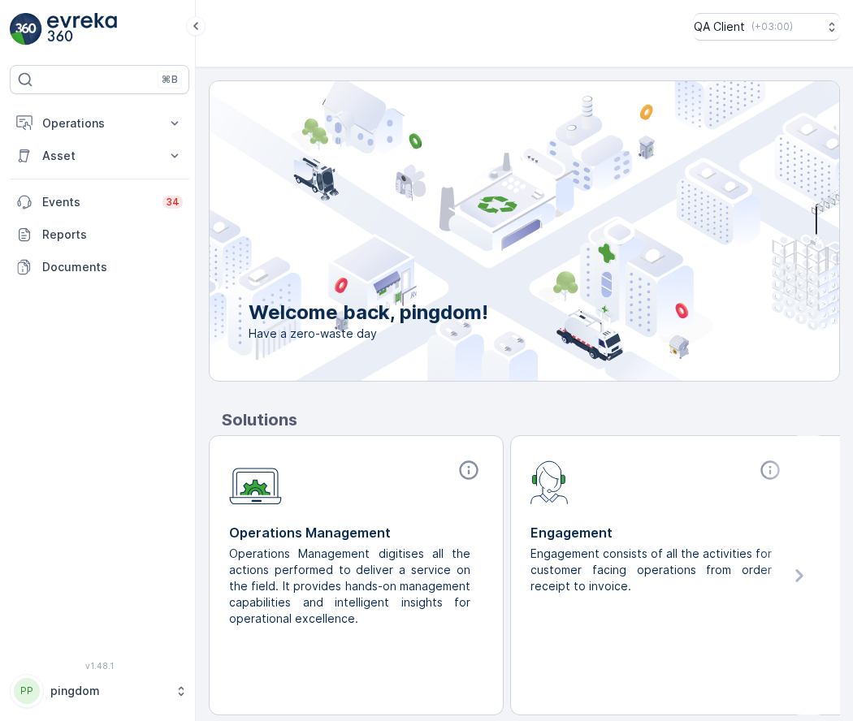 The height and width of the screenshot is (721, 853). What do you see at coordinates (26, 29) in the screenshot?
I see `img: logo` at bounding box center [26, 29].